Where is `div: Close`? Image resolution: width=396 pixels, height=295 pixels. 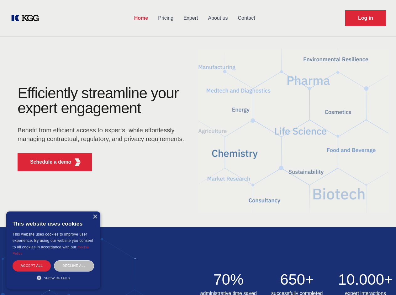 div: Close is located at coordinates (95, 217).